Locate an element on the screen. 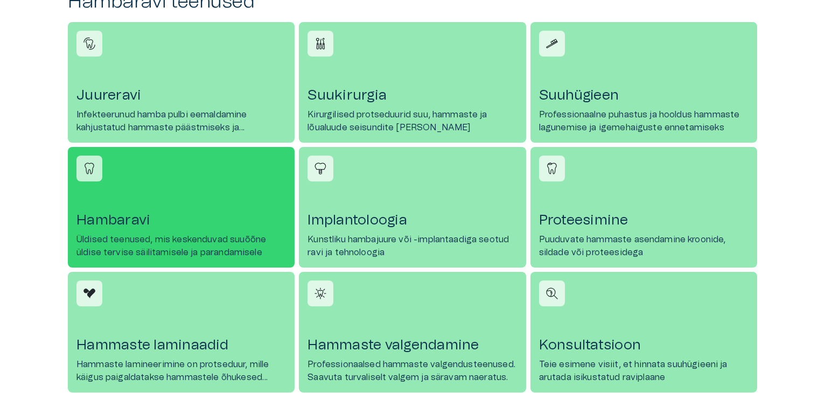 Image resolution: width=825 pixels, height=393 pixels. img: Hambaravi icon is located at coordinates (89, 169).